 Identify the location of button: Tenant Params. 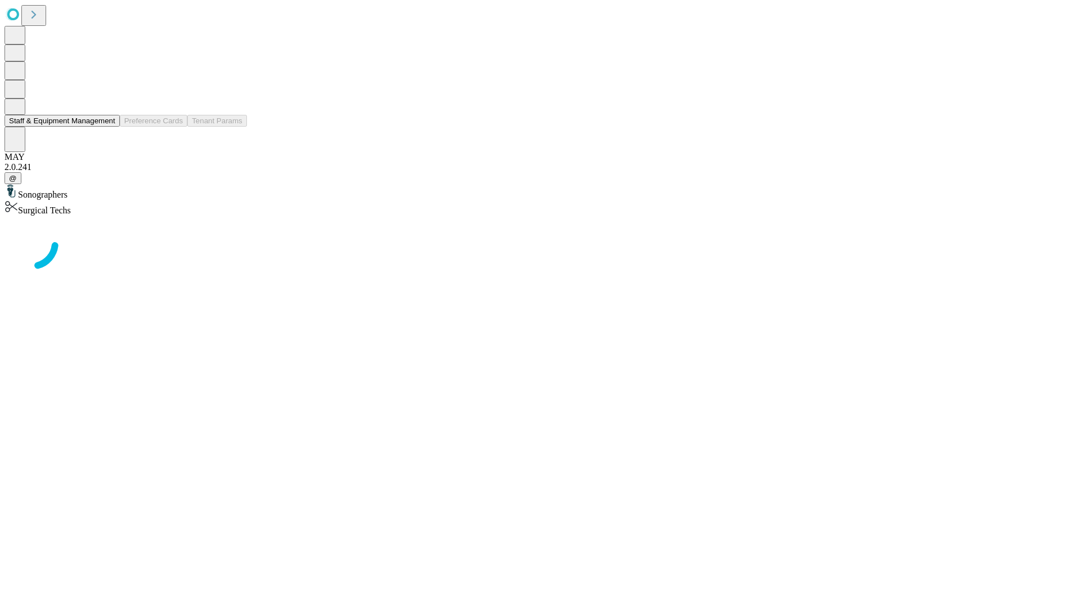
(217, 120).